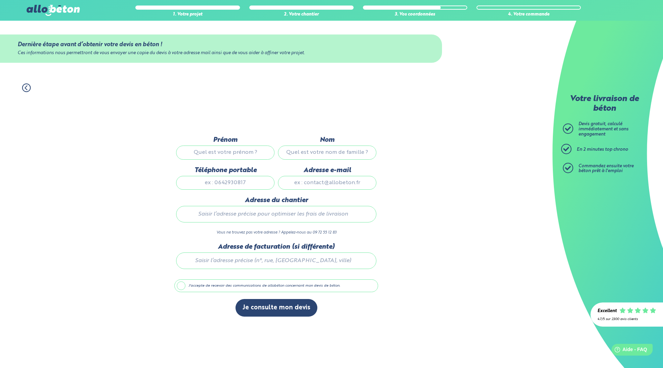  I want to click on div: 3. Vos coordonnées, so click(415, 15).